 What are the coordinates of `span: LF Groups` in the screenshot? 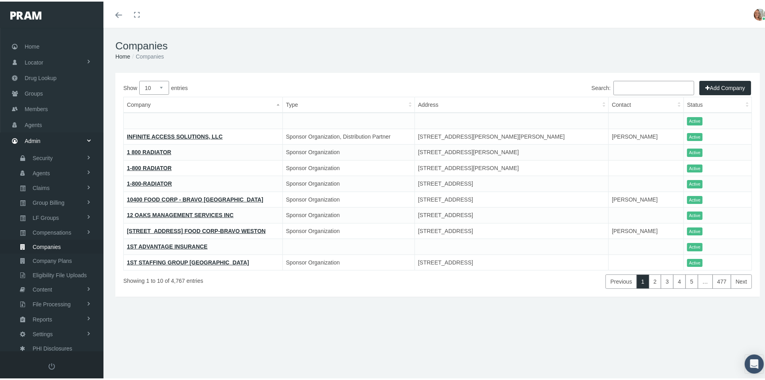 It's located at (46, 216).